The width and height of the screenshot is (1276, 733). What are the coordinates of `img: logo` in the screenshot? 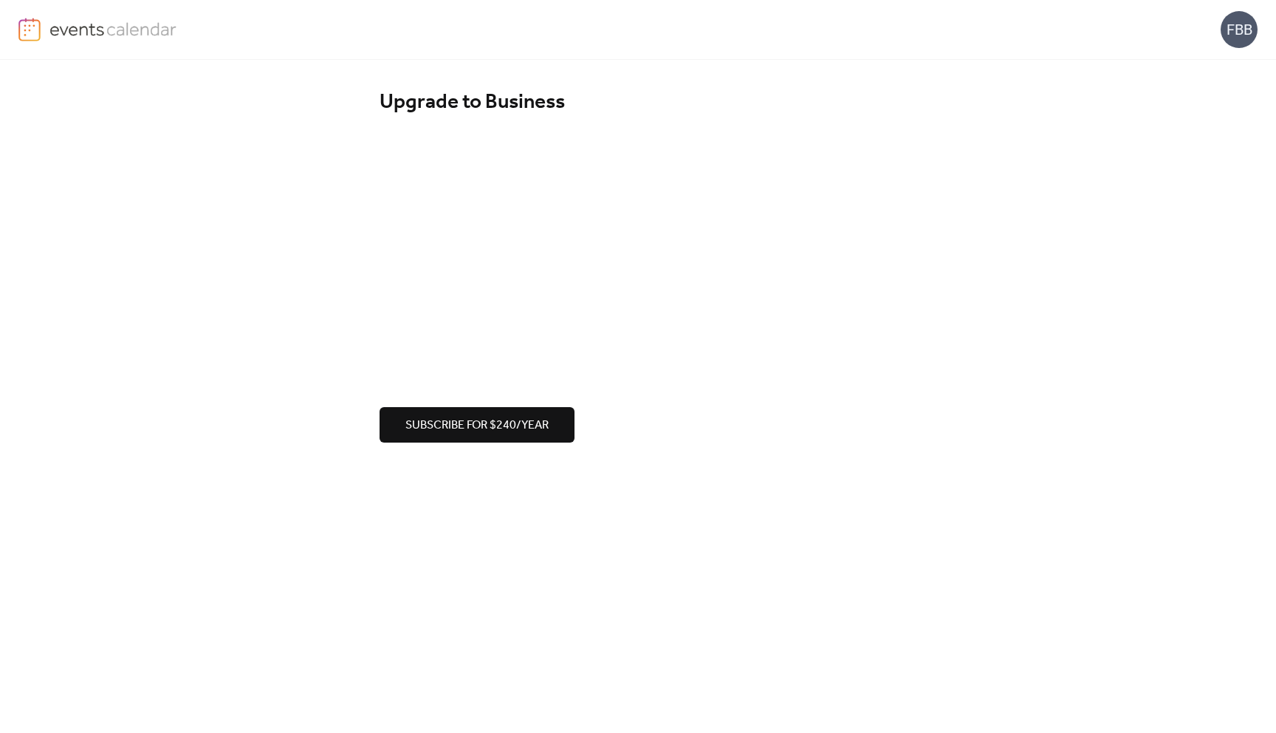 It's located at (30, 30).